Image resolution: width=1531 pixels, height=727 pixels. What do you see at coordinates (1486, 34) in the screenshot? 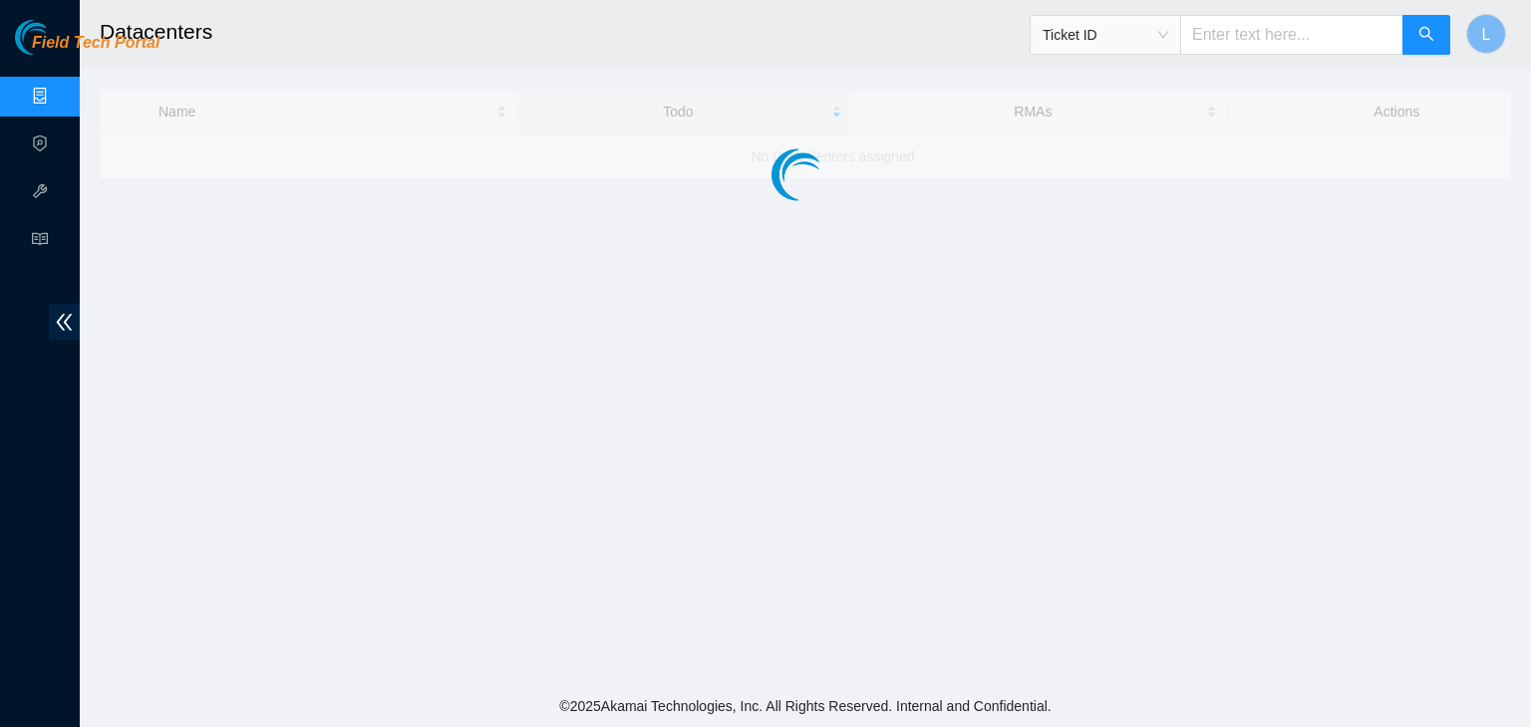
I see `span: L` at bounding box center [1486, 34].